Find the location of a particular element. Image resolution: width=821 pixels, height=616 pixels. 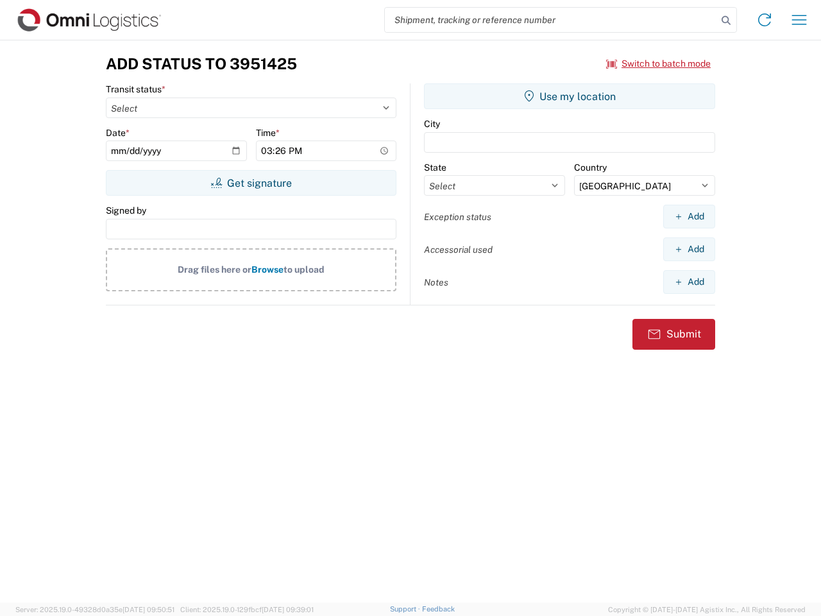

button: Use my location is located at coordinates (569, 96).